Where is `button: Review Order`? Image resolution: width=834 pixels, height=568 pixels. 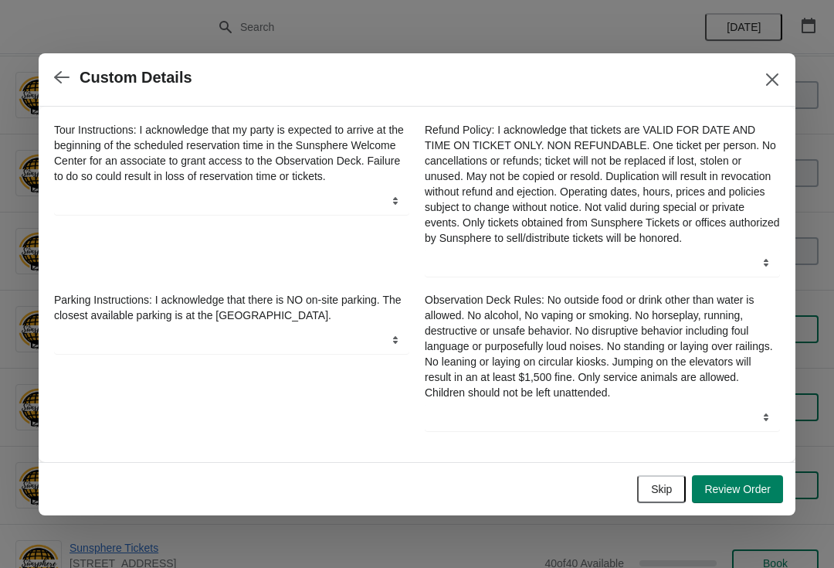
button: Review Order is located at coordinates (738, 489).